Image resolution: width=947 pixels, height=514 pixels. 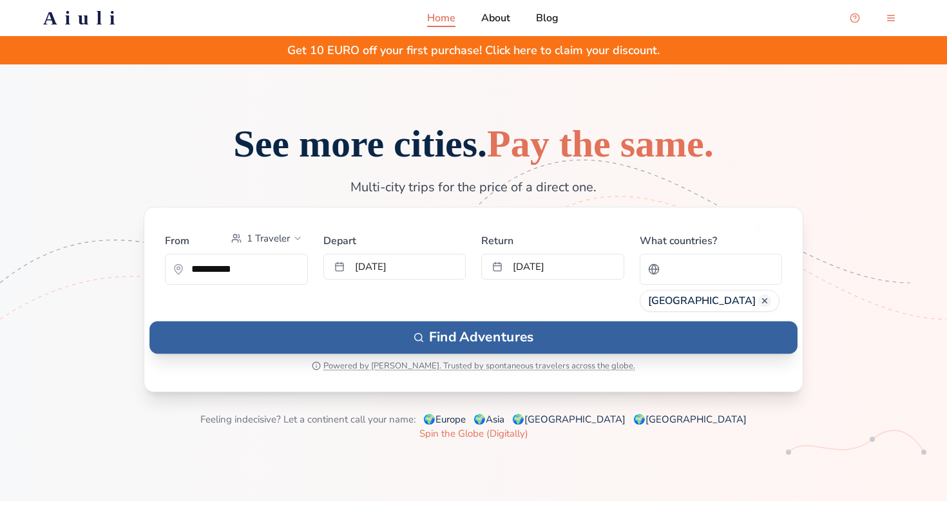 I want to click on button: Find Adventures, so click(x=473, y=337).